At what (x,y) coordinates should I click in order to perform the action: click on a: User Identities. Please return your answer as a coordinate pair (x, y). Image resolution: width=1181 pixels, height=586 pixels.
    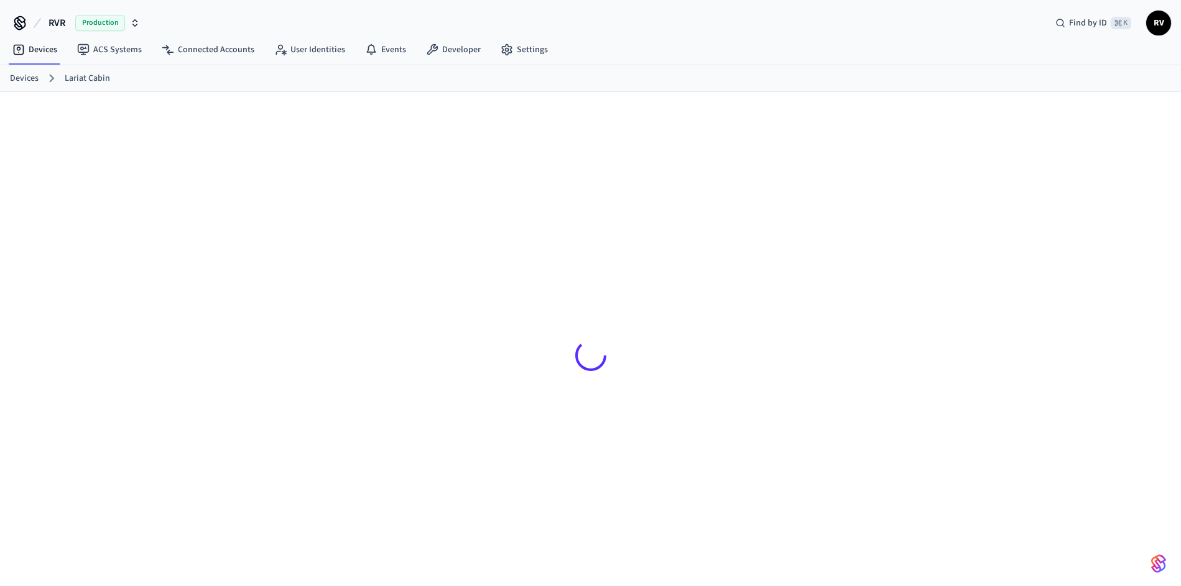
    Looking at the image, I should click on (310, 50).